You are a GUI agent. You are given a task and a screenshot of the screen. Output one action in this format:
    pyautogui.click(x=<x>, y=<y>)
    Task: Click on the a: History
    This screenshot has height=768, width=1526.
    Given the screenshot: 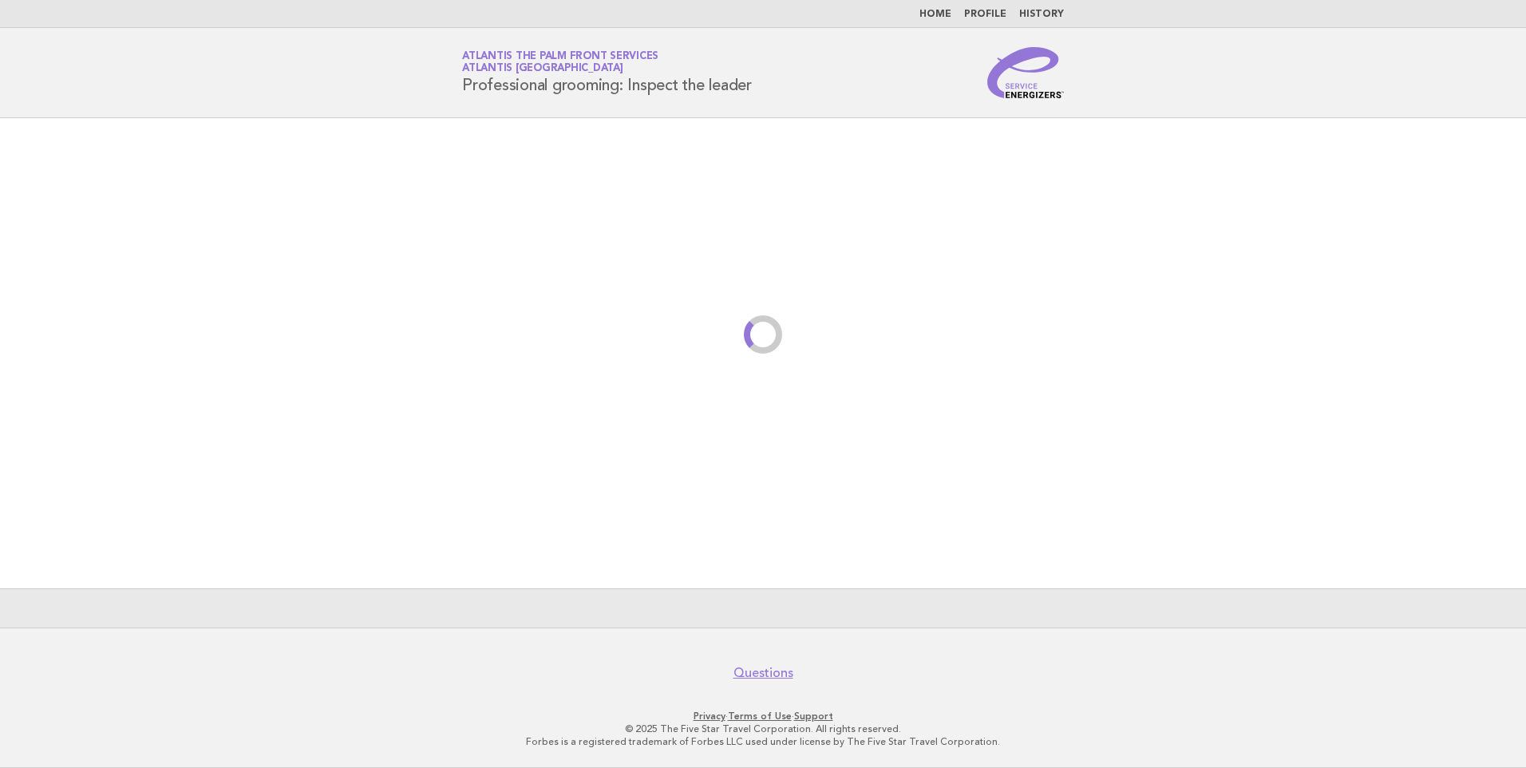 What is the action you would take?
    pyautogui.click(x=1042, y=14)
    